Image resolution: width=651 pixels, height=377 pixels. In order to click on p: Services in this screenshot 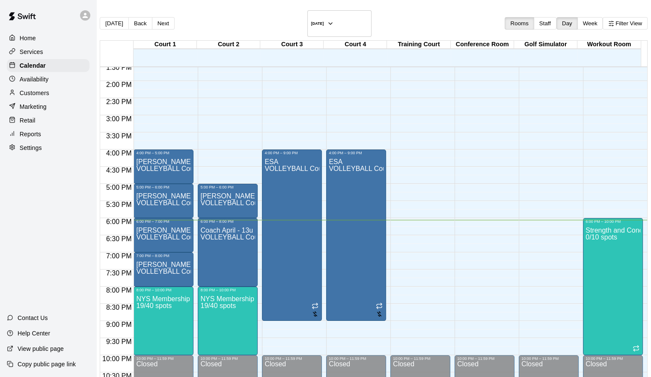, I will do `click(31, 52)`.